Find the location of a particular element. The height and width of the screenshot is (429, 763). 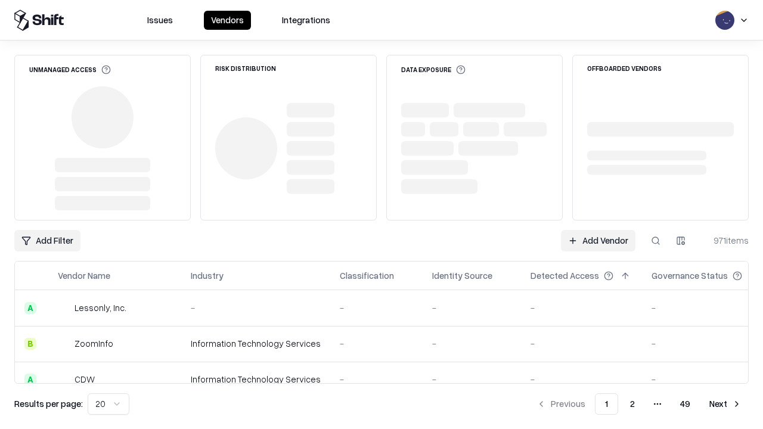

button: Integrations is located at coordinates (306, 20).